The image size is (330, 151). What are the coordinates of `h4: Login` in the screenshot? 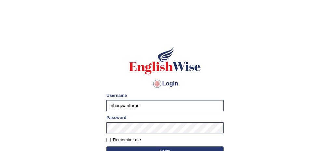 It's located at (165, 84).